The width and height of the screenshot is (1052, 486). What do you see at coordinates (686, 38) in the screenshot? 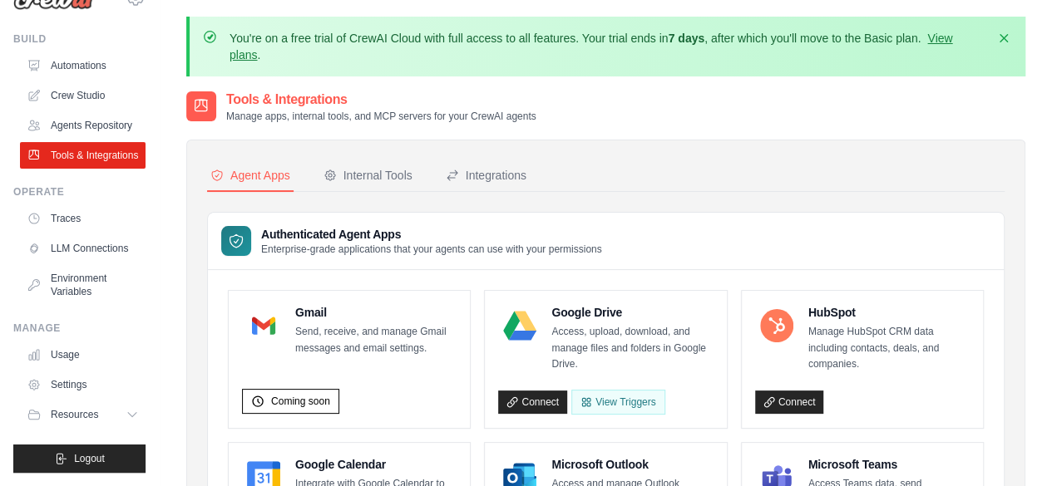
I see `strong: 7 days` at bounding box center [686, 38].